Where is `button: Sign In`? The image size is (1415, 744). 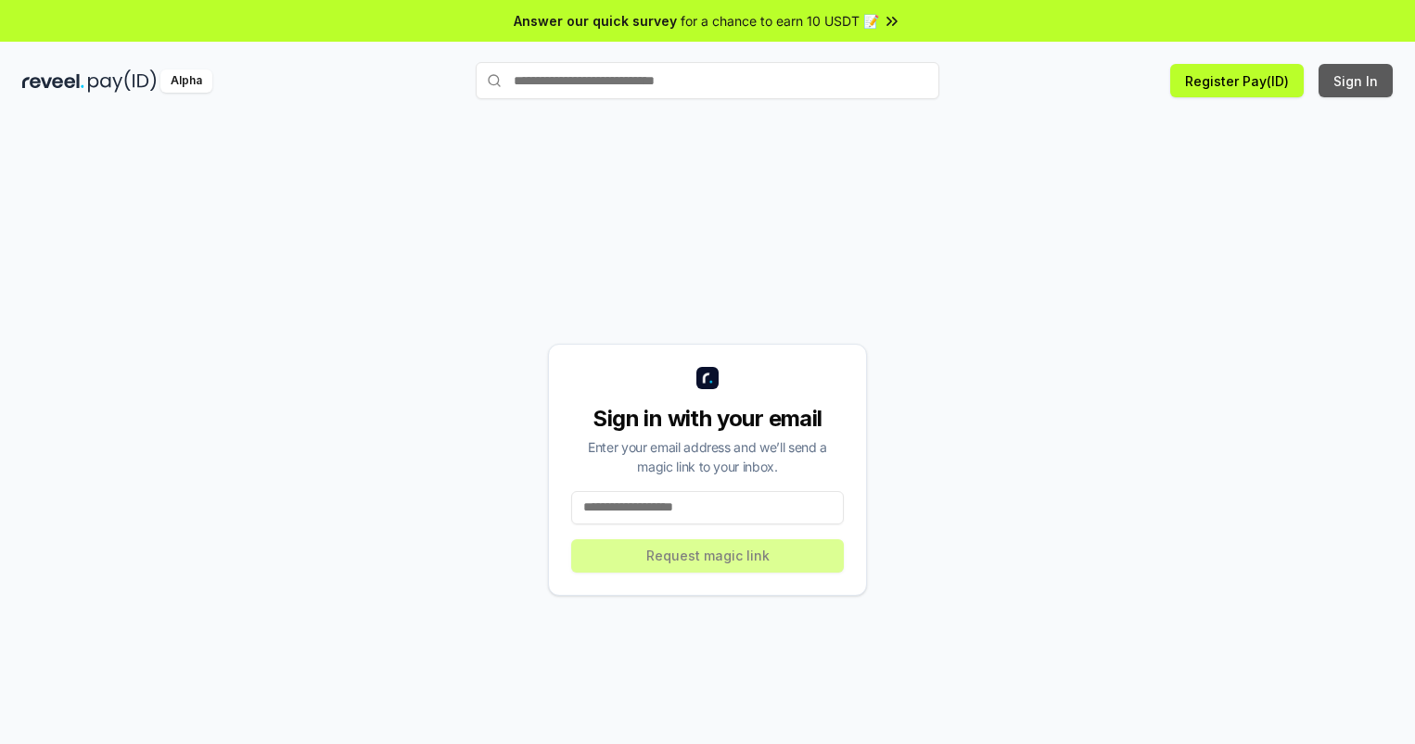
button: Sign In is located at coordinates (1355, 81).